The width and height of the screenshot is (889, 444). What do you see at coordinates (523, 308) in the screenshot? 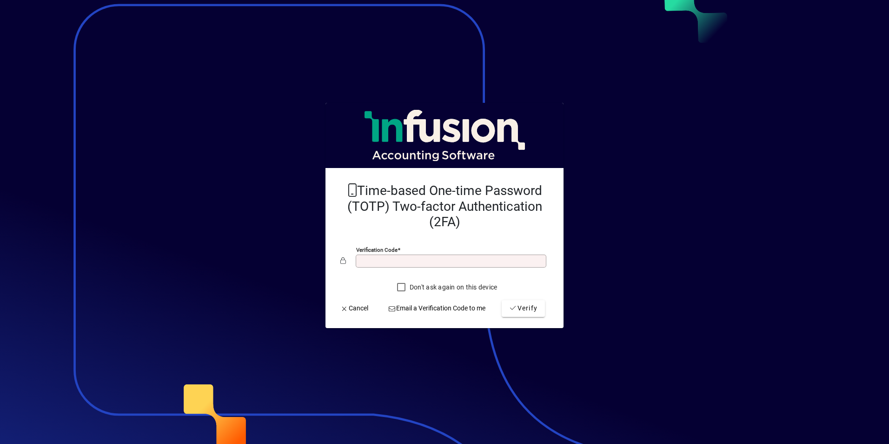
I see `button: Verify` at bounding box center [523, 308].